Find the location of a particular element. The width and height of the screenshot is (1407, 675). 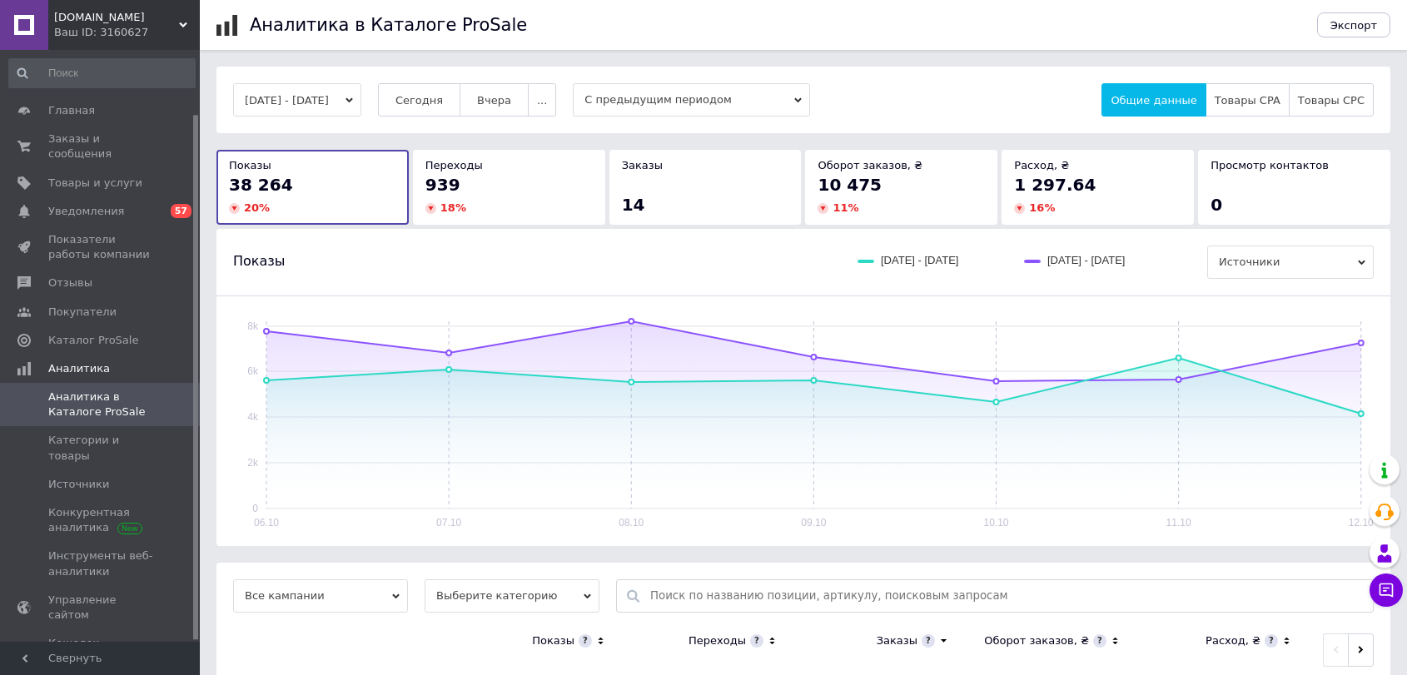

span: Экспорт is located at coordinates (1353, 25).